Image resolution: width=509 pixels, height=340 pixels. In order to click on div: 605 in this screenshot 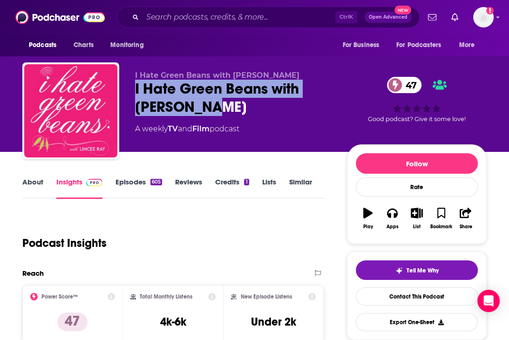, I will do `click(156, 182)`.